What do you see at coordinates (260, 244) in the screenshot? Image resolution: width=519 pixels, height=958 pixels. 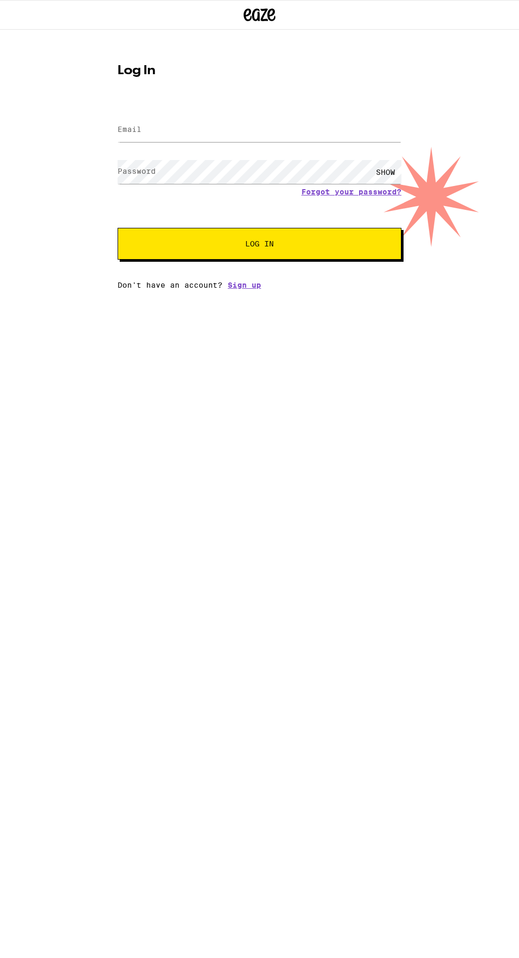 I see `span: Log In` at bounding box center [260, 244].